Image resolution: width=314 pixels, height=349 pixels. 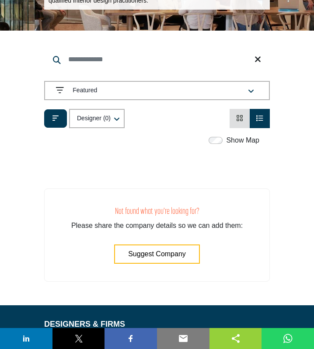 What do you see at coordinates (93, 118) in the screenshot?
I see `p: Designer (0)` at bounding box center [93, 118].